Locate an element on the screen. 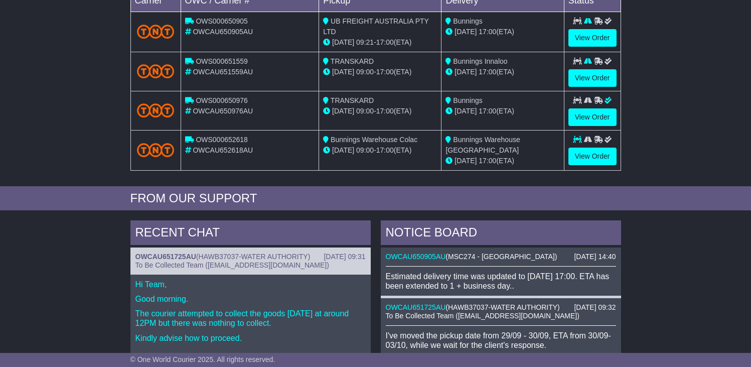 This screenshot has height=367, width=751. a: OWCAU650905AU is located at coordinates (416, 256).